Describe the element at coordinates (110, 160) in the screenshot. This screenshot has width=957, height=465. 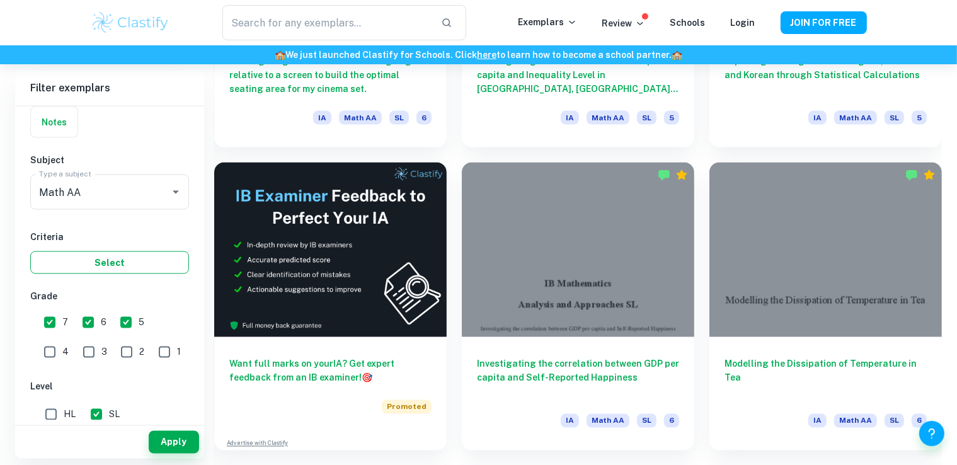
I see `h6: Subject` at that location.